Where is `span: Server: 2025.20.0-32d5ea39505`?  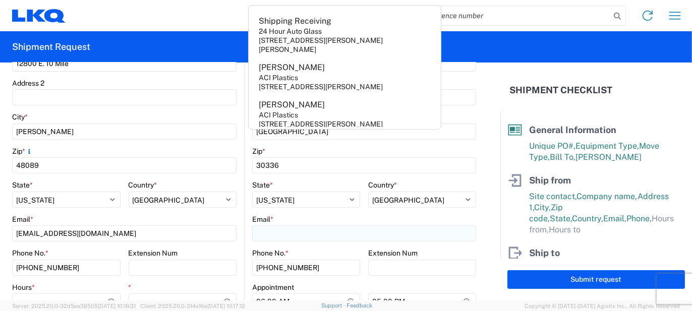 span: Server: 2025.20.0-32d5ea39505 is located at coordinates (74, 306).